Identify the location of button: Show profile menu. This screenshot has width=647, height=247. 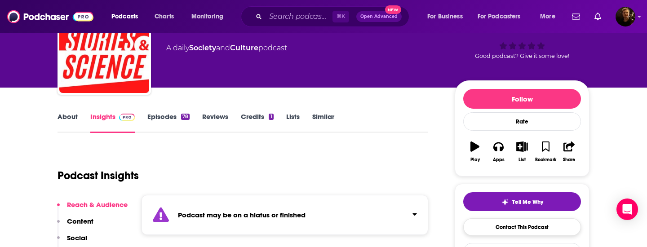
(626, 17).